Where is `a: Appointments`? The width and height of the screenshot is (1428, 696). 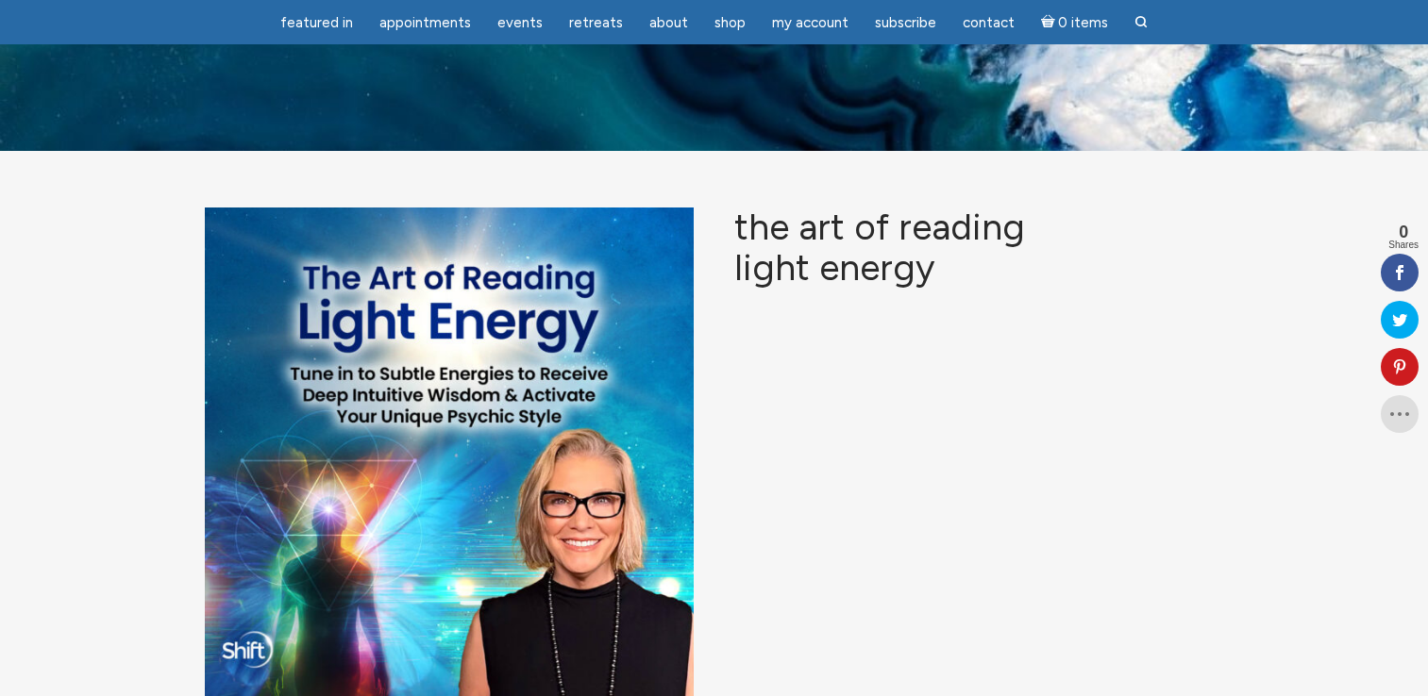 a: Appointments is located at coordinates (425, 23).